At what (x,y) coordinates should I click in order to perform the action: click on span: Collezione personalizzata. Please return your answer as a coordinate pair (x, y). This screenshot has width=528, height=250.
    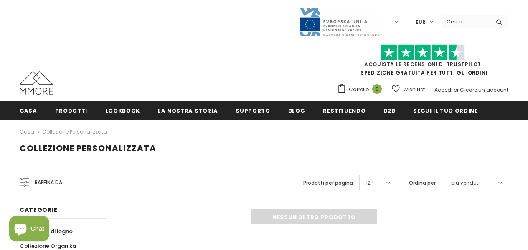
    Looking at the image, I should click on (88, 148).